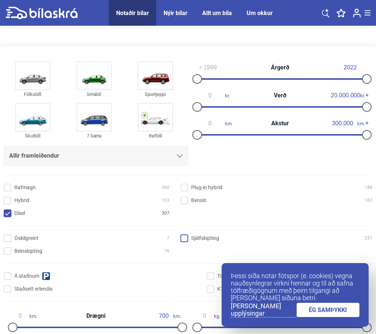 The image size is (376, 334). Describe the element at coordinates (28, 251) in the screenshot. I see `span: Beinskipting` at that location.